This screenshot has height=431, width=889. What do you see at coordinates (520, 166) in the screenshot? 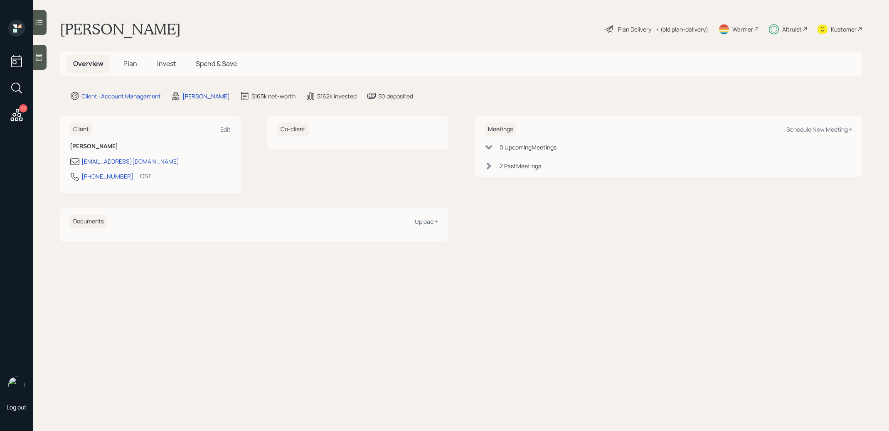
I see `div: 2 Past Meeting s` at bounding box center [520, 166].